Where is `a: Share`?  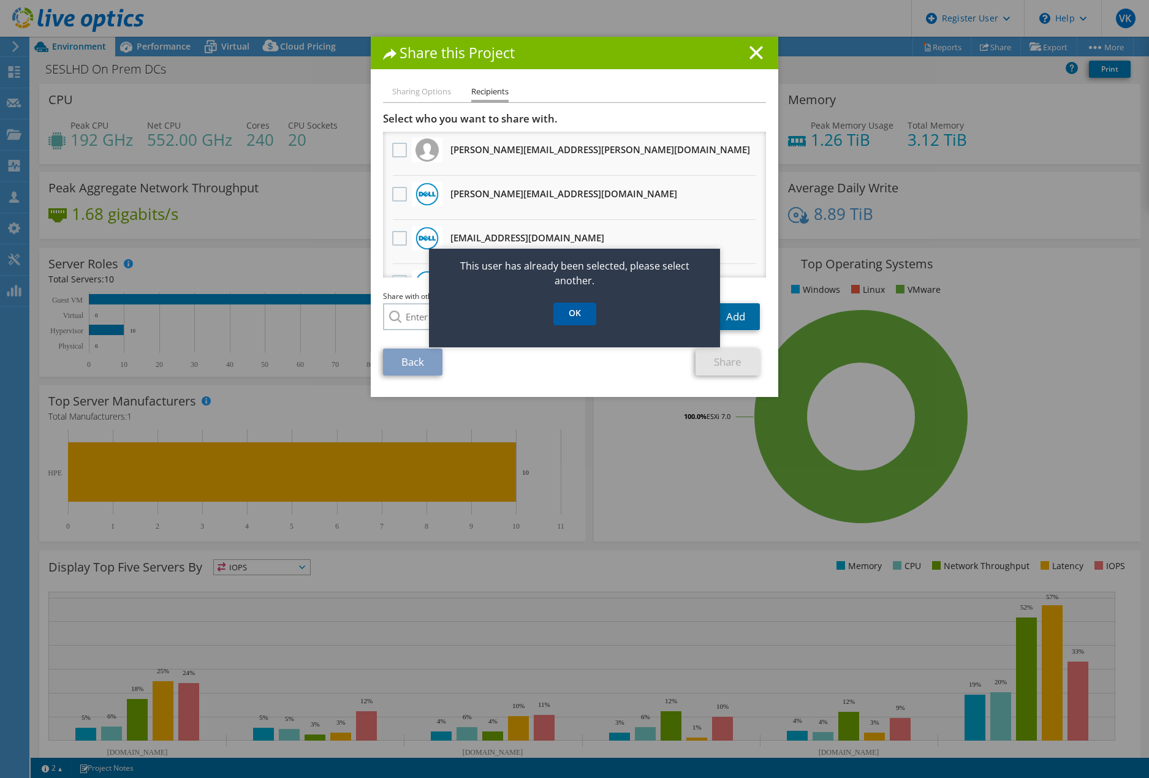 a: Share is located at coordinates (727, 362).